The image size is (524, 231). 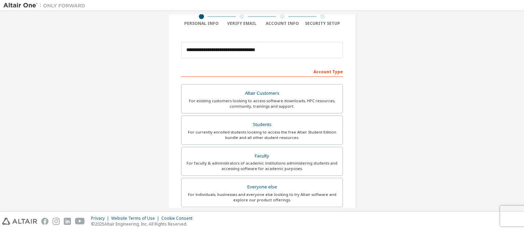 What do you see at coordinates (46, 5) in the screenshot?
I see `img: Altair One` at bounding box center [46, 5].